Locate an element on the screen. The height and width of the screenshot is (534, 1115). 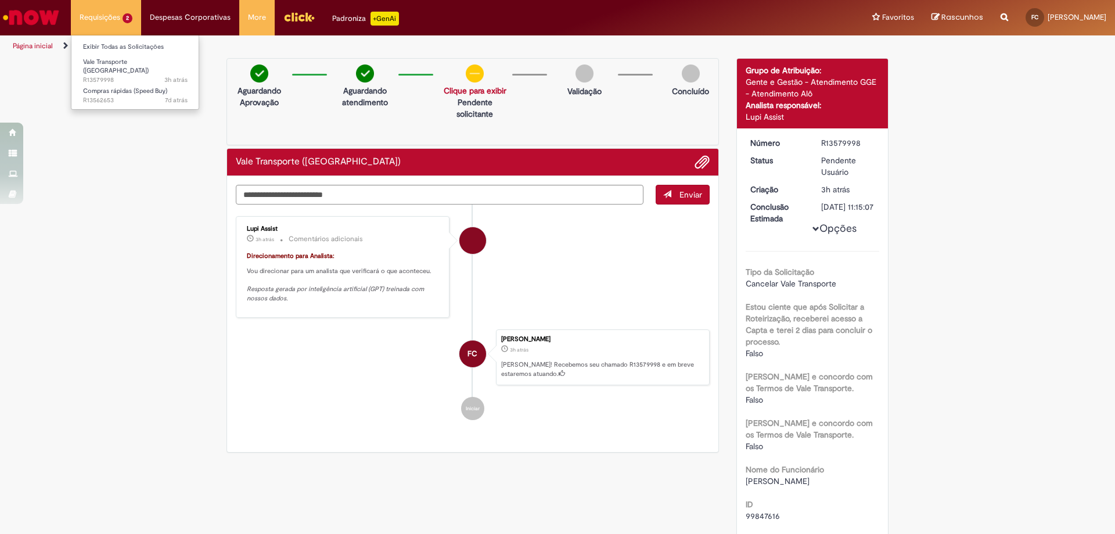
div: Flavia Alessandra Nunes Cardoso is located at coordinates (473, 354).